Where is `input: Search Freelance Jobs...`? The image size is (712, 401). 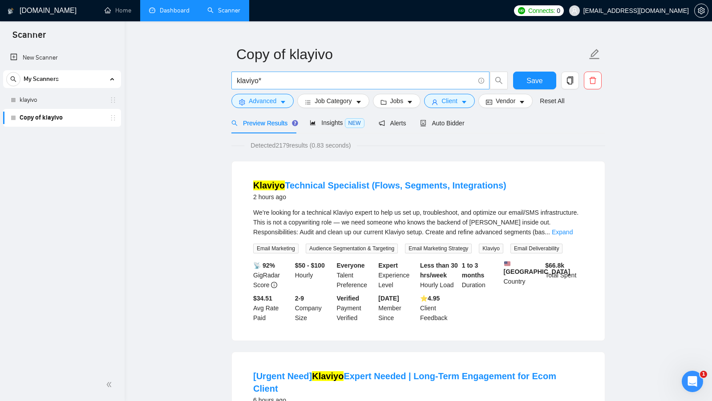
input: Search Freelance Jobs... is located at coordinates (355, 81).